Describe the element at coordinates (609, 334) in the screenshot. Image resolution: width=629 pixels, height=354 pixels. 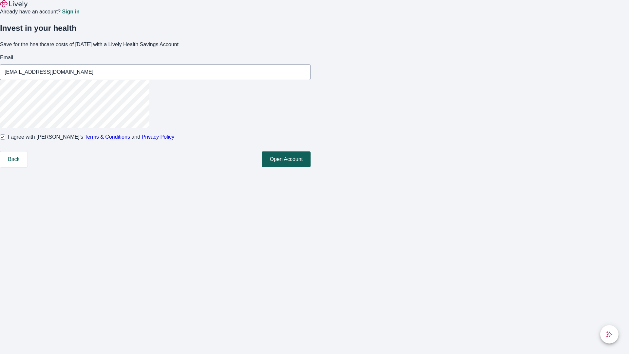
I see `svg: Lively AI Assistant` at that location.